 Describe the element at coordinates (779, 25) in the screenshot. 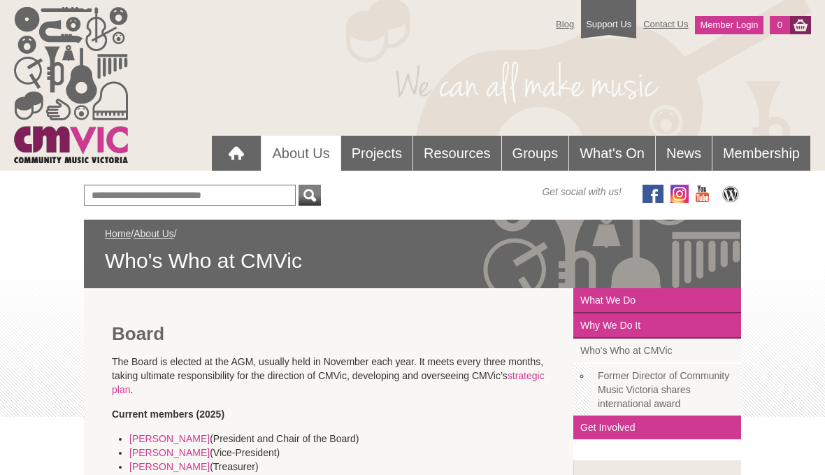

I see `a: 0` at that location.